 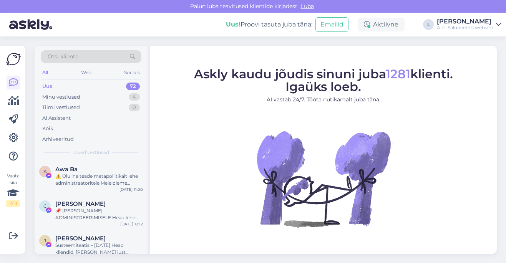 What do you see at coordinates (134, 97) in the screenshot?
I see `div: 4` at bounding box center [134, 97].